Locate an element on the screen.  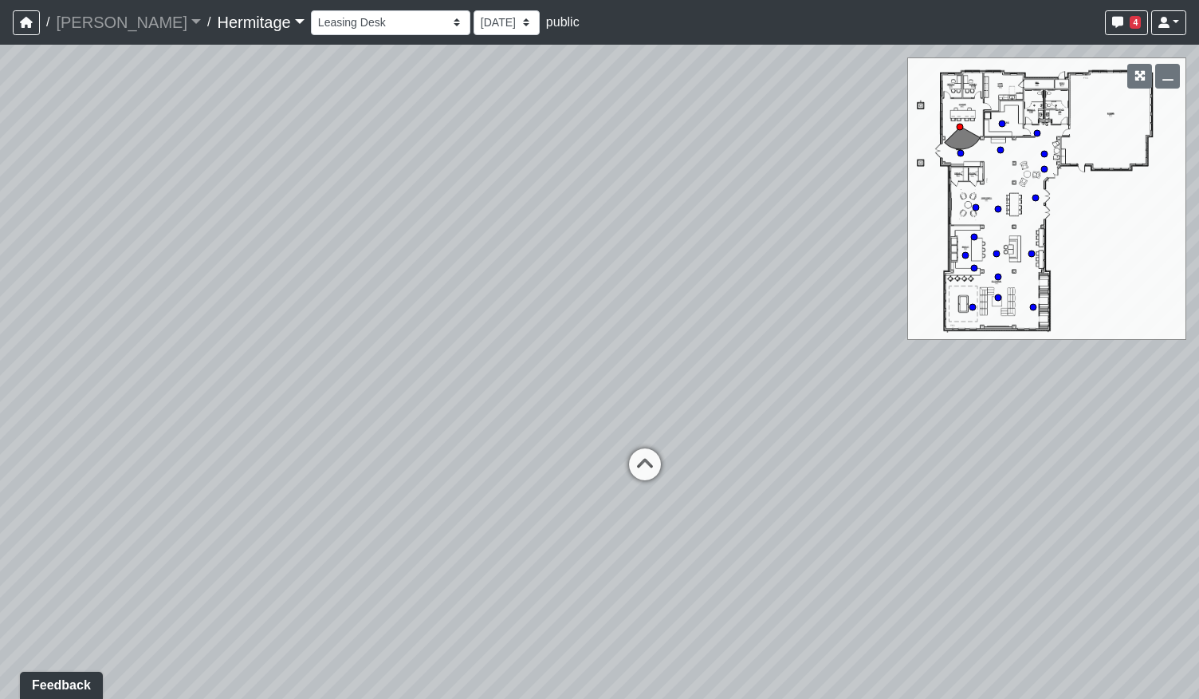
button: 4 is located at coordinates (1127, 22).